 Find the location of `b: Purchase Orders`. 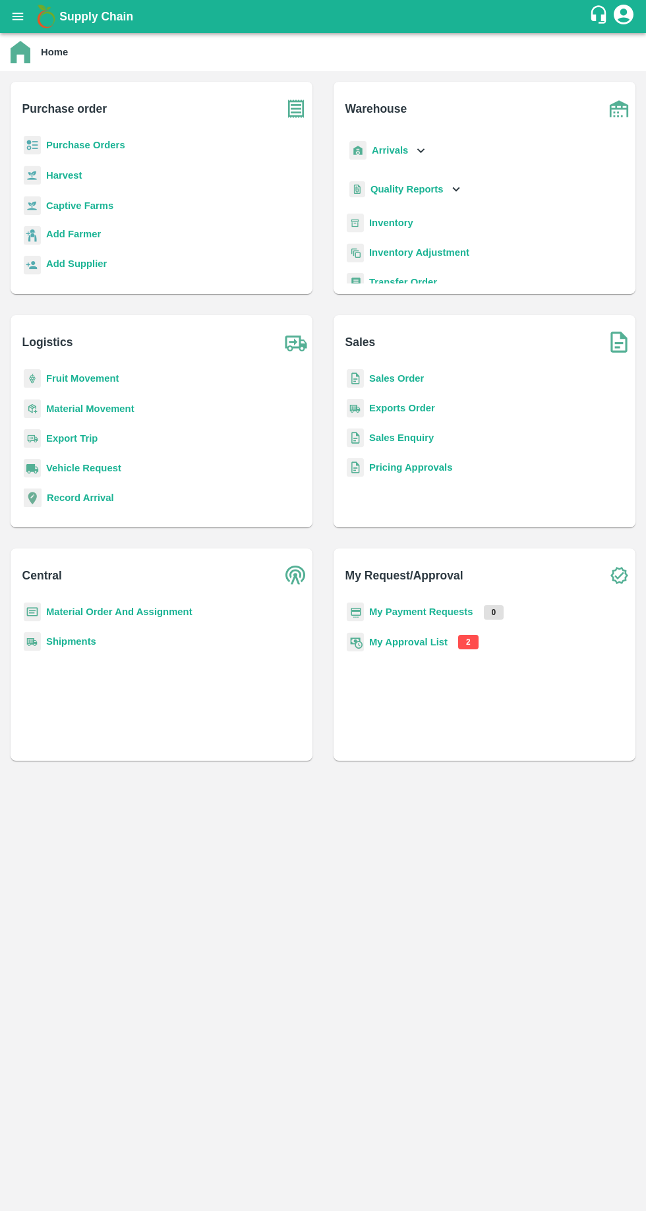

b: Purchase Orders is located at coordinates (86, 145).